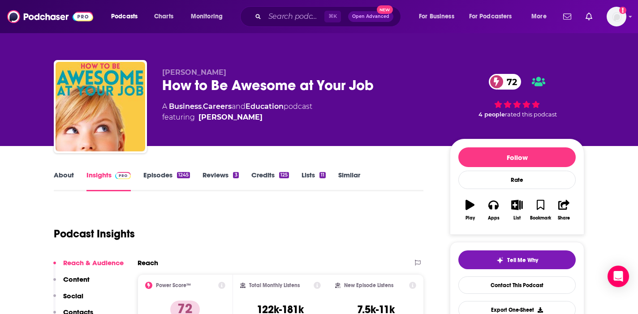 This screenshot has height=314, width=638. What do you see at coordinates (563, 218) in the screenshot?
I see `div: Share` at bounding box center [563, 218].